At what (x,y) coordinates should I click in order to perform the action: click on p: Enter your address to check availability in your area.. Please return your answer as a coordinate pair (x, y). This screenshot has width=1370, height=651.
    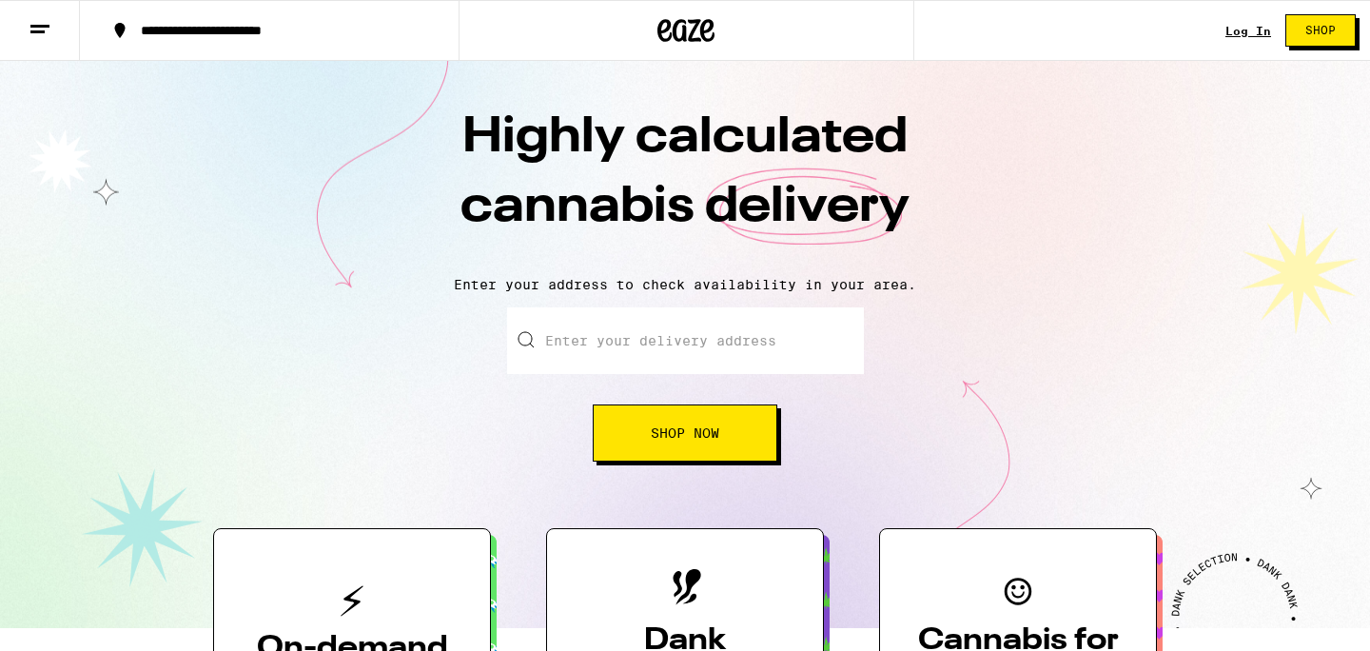
    Looking at the image, I should click on (685, 284).